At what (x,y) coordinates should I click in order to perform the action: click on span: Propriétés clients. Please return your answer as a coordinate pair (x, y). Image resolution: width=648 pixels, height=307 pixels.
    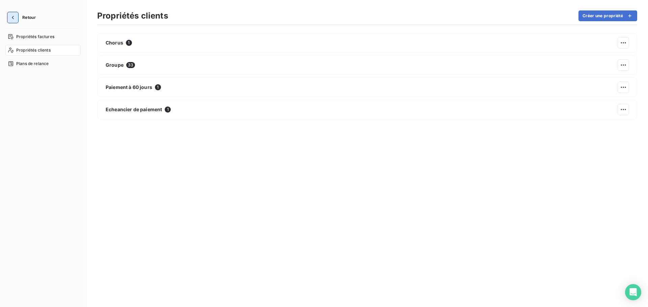
    Looking at the image, I should click on (33, 50).